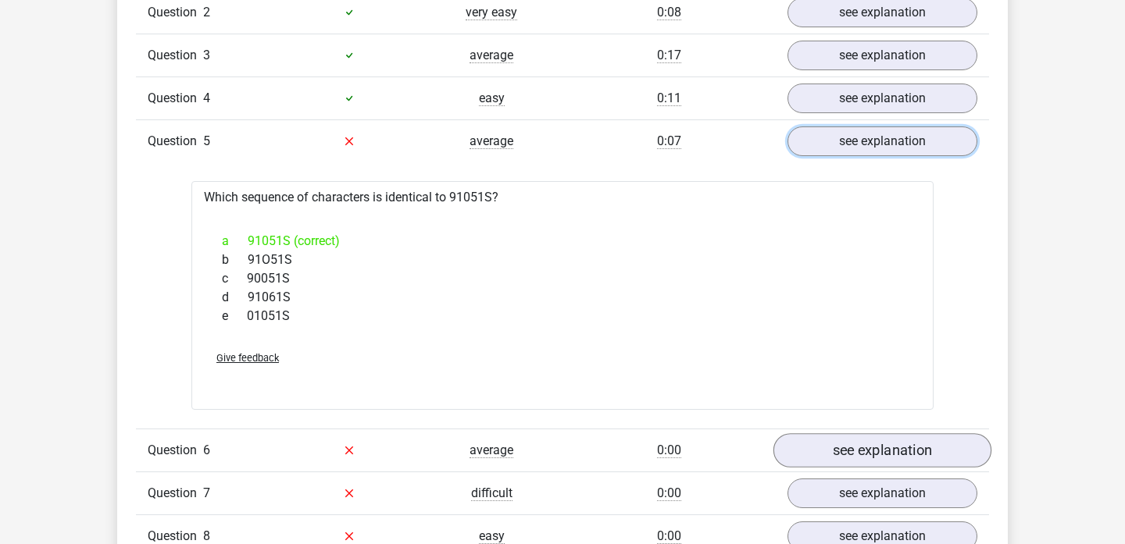 Image resolution: width=1125 pixels, height=544 pixels. I want to click on span: 0:17, so click(669, 55).